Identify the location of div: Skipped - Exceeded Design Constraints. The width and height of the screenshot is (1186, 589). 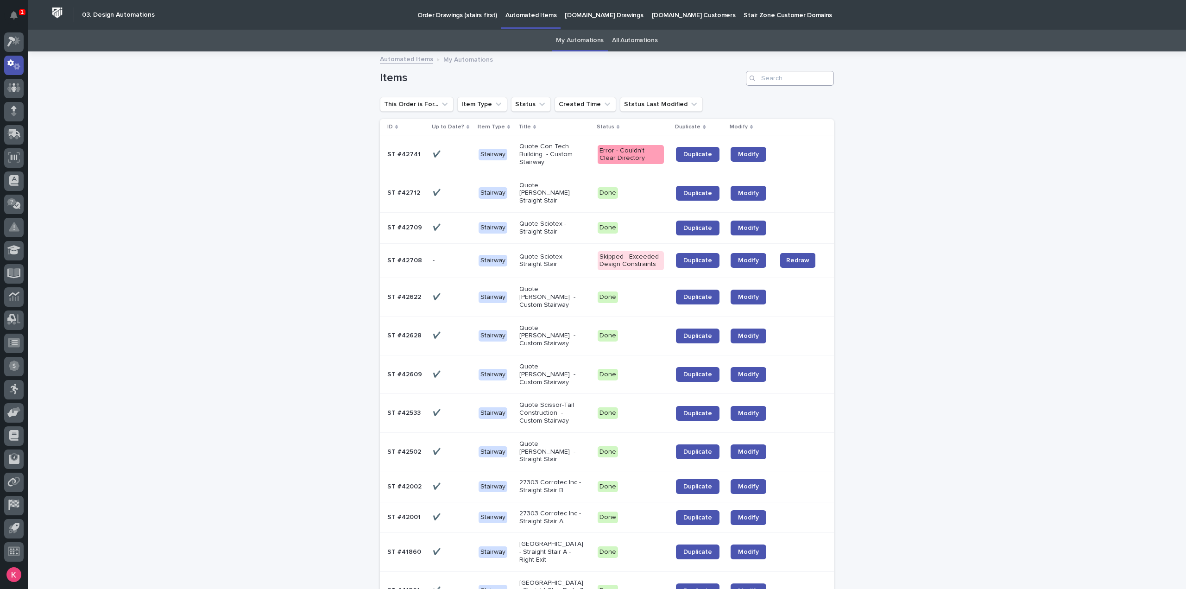
(631, 261).